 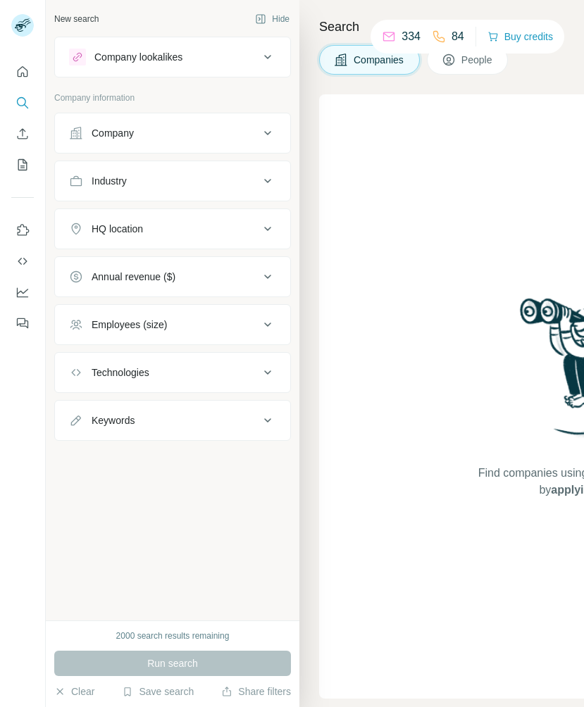 I want to click on button: Use Surfe API, so click(x=23, y=261).